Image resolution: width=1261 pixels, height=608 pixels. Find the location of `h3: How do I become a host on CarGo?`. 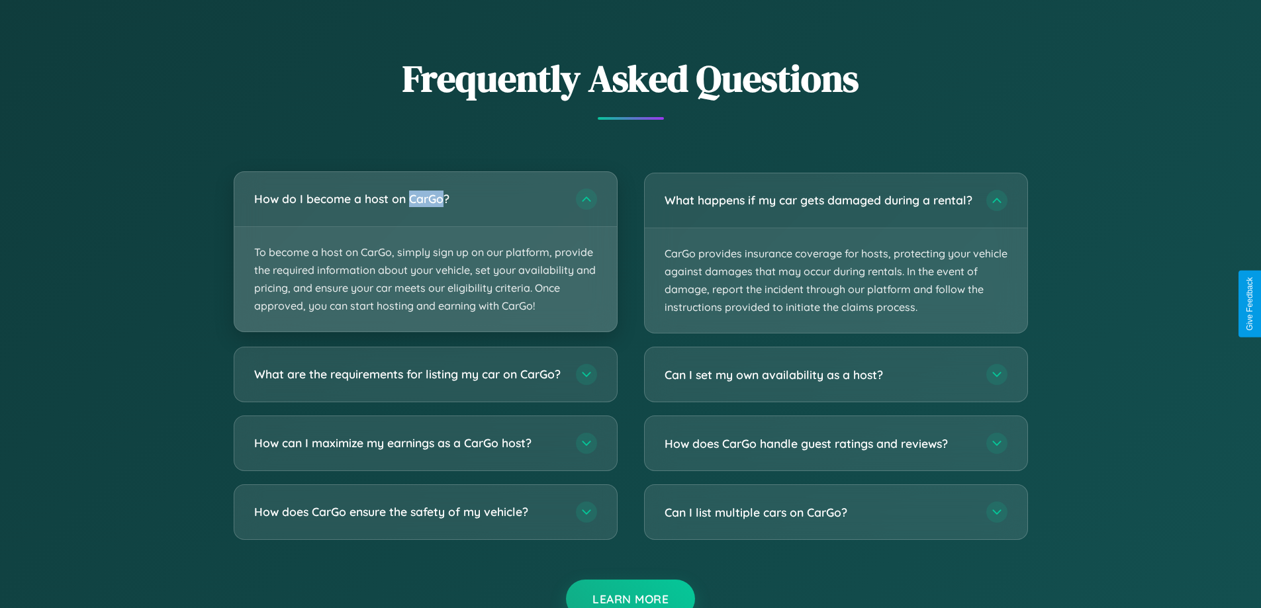

h3: How do I become a host on CarGo? is located at coordinates (408, 199).